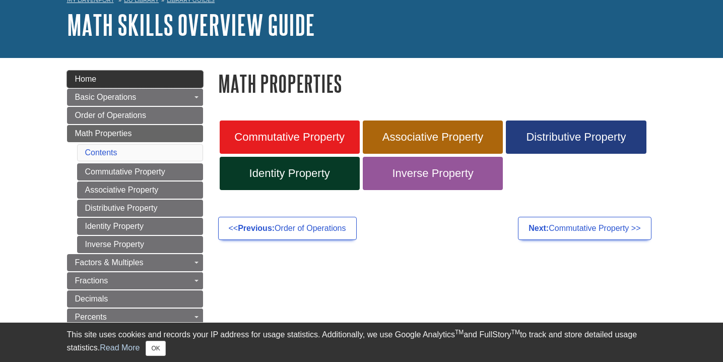 The image size is (723, 362). I want to click on a: <<Previous:Order of Operations, so click(287, 228).